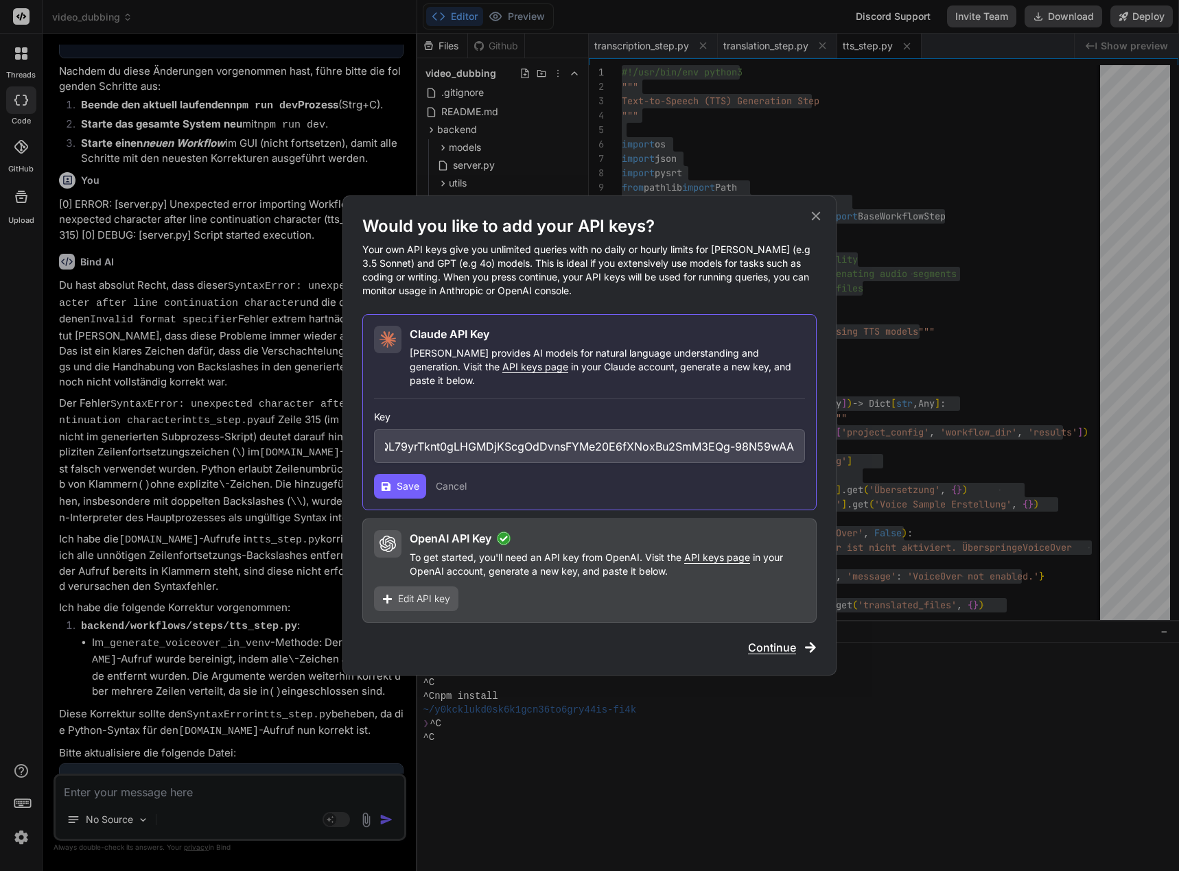  What do you see at coordinates (589, 226) in the screenshot?
I see `h1: Would you like to add your API keys?` at bounding box center [589, 226].